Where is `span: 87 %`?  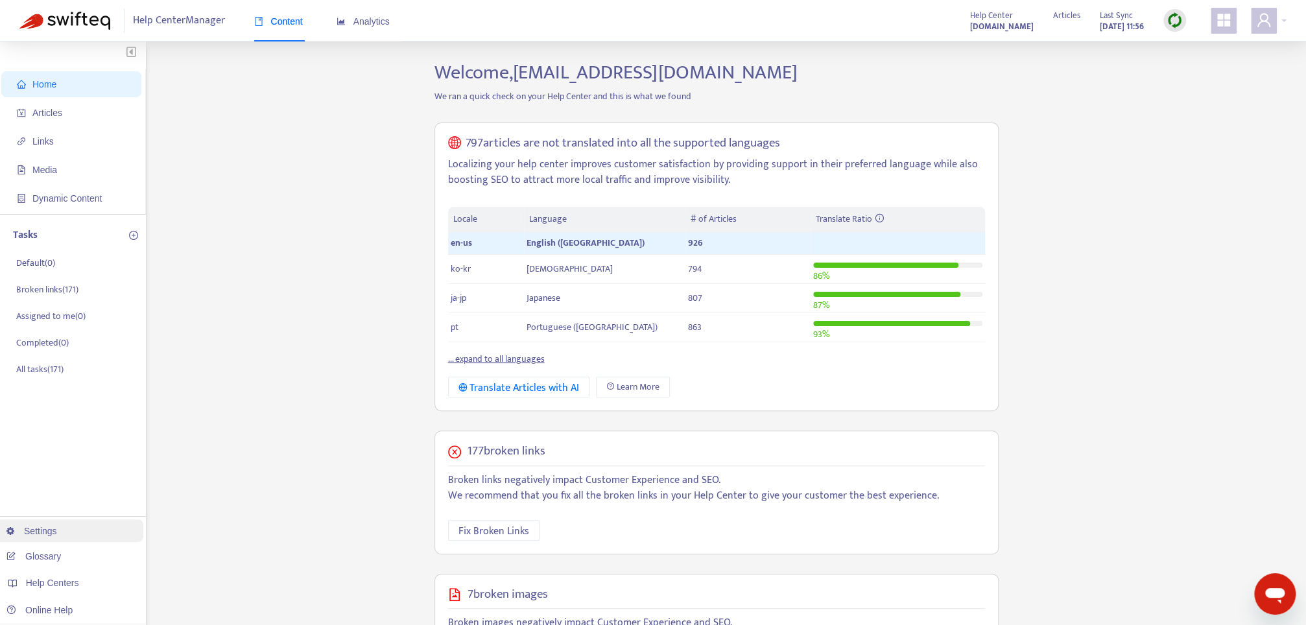
span: 87 % is located at coordinates (821, 305).